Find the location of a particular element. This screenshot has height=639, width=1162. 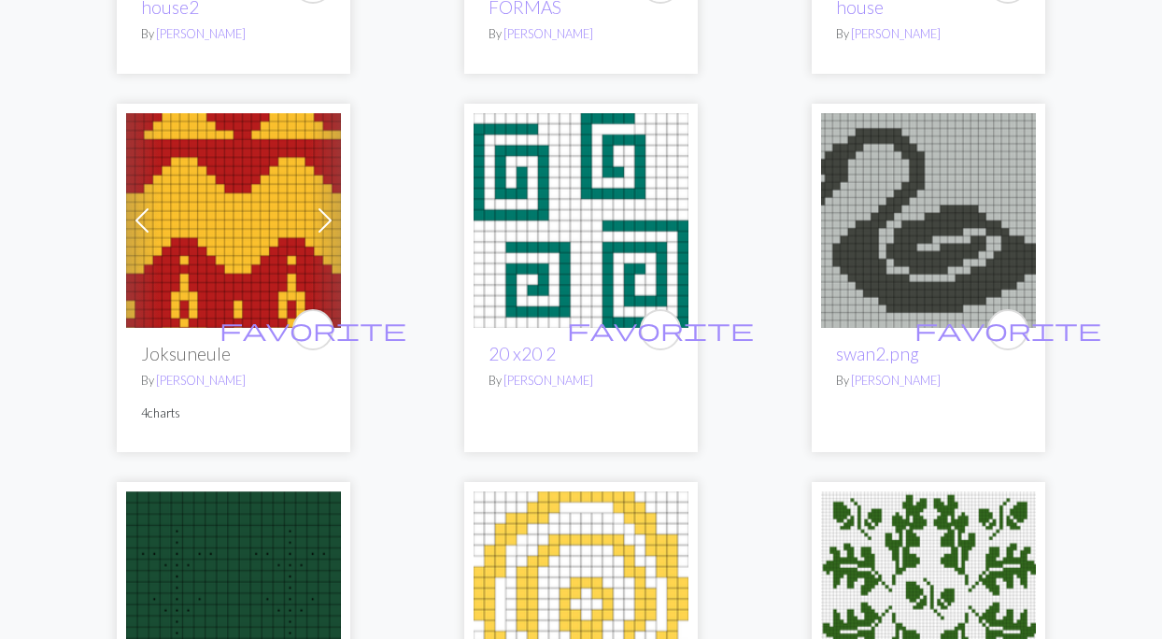

img: 20 x20 2 is located at coordinates (581, 220).